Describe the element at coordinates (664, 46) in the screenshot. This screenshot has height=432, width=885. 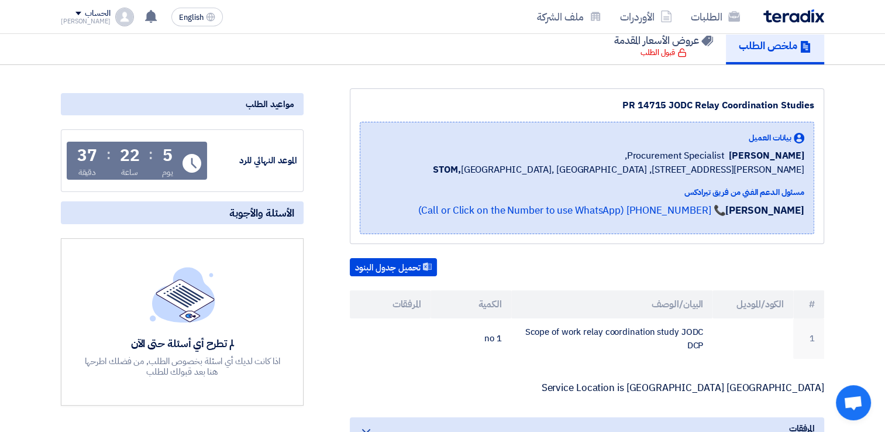
I see `a: عروض الأسعار المقدمة قبول الطلب` at that location.